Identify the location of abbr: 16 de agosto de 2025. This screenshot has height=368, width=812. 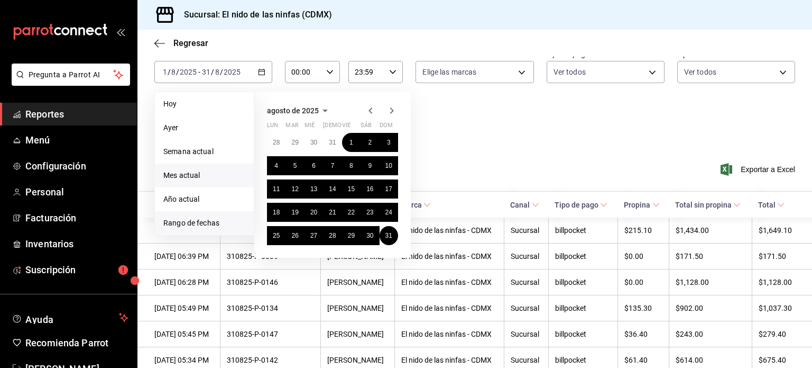
(370, 189).